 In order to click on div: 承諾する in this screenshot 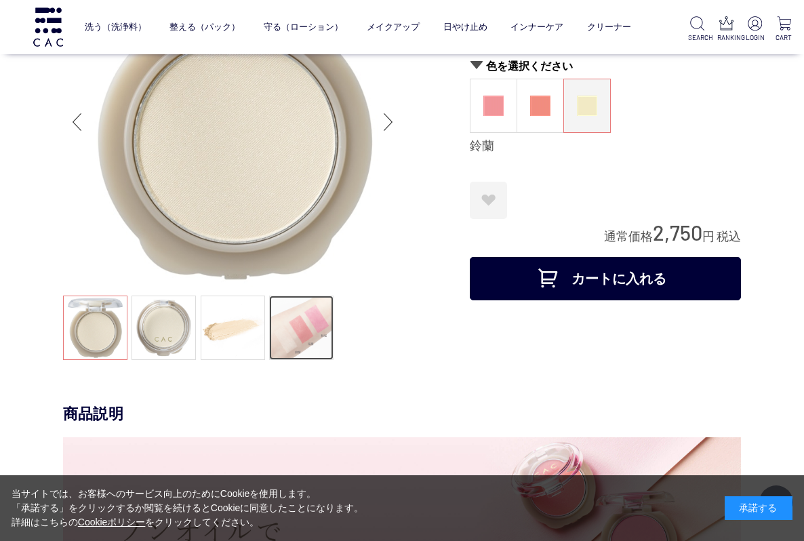, I will do `click(758, 508)`.